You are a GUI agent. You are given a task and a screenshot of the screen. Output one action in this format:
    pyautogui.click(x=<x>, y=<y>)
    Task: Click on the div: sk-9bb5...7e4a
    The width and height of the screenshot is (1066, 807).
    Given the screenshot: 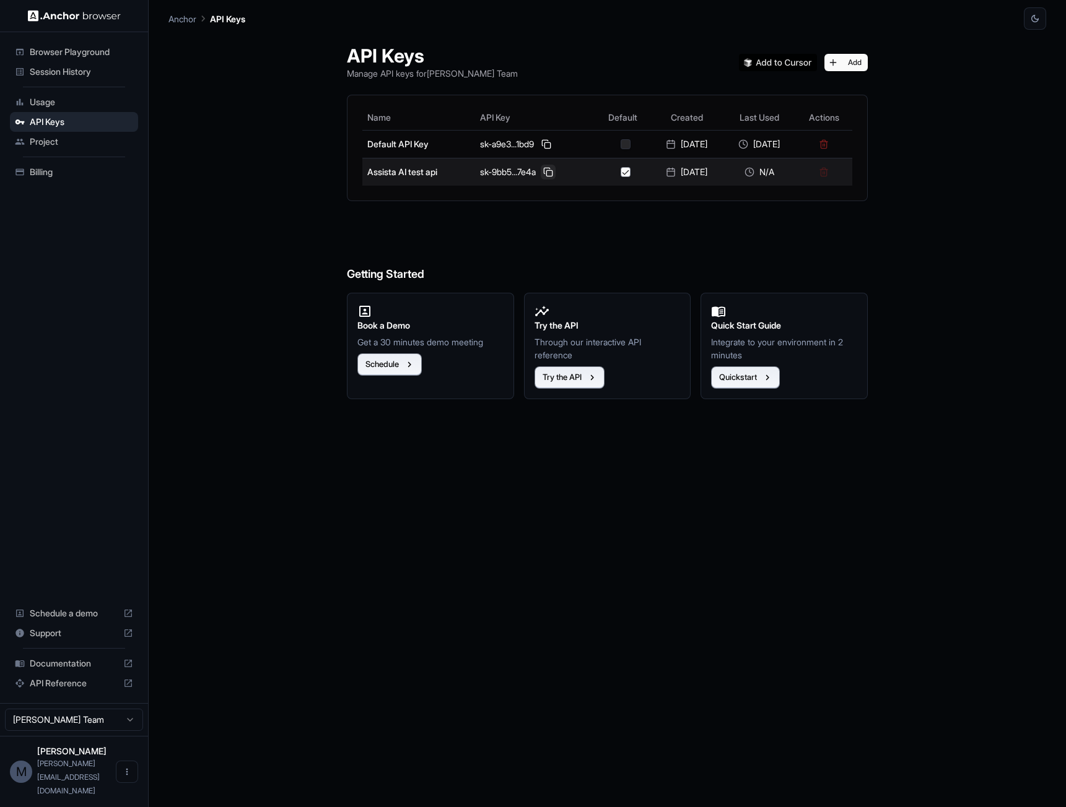 What is the action you would take?
    pyautogui.click(x=535, y=172)
    